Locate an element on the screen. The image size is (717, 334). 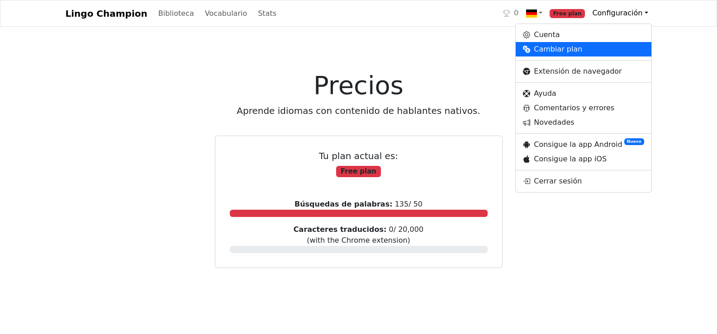
strong: Búsquedas de palabras: is located at coordinates (343, 204).